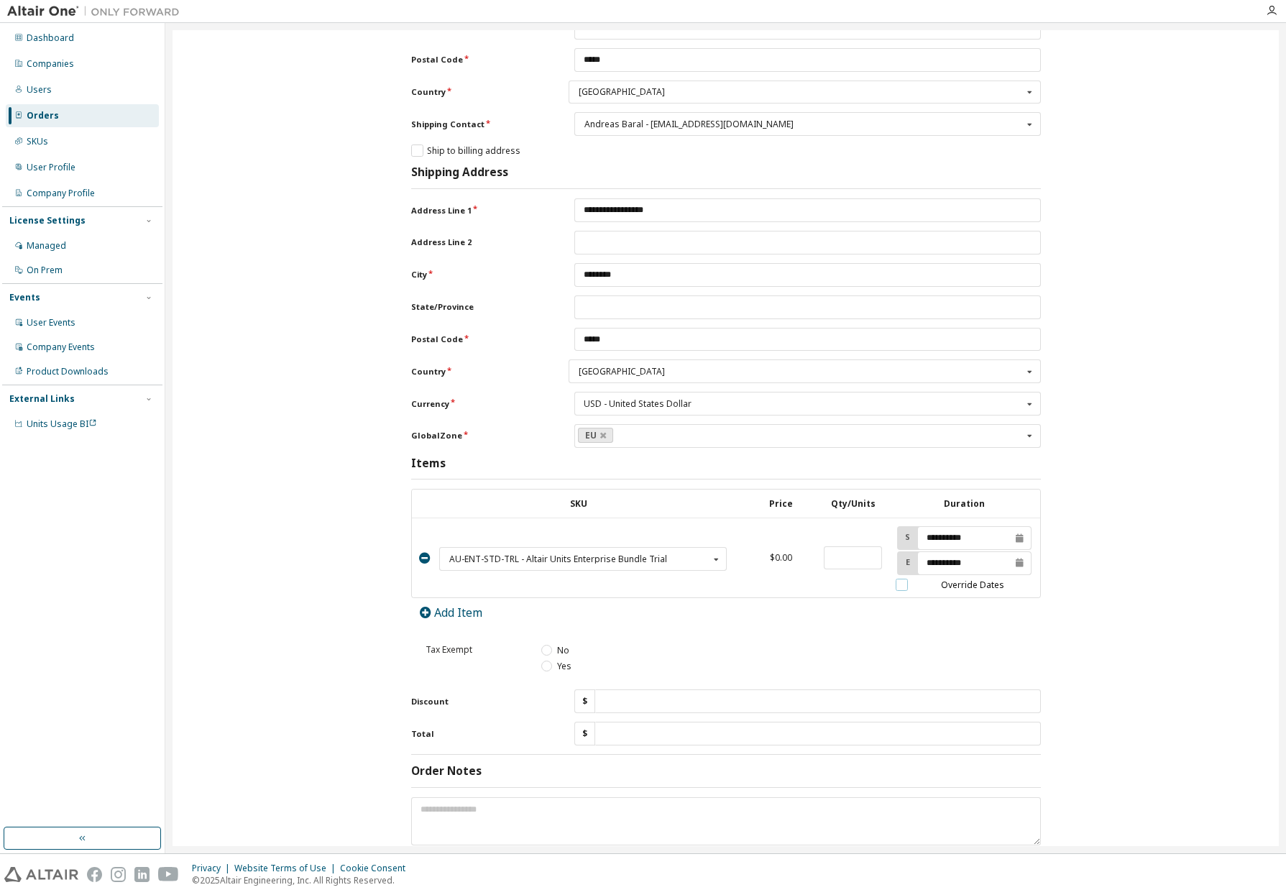 The width and height of the screenshot is (1286, 895). I want to click on input: Total, so click(818, 733).